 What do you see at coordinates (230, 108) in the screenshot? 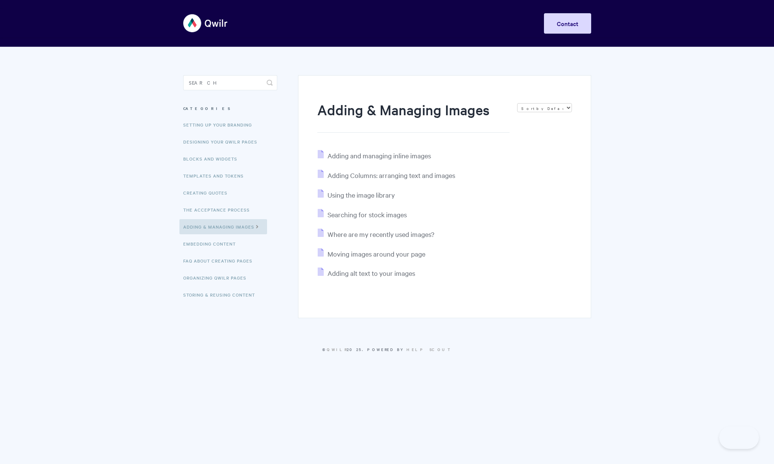
I see `h3: Categories` at bounding box center [230, 108].